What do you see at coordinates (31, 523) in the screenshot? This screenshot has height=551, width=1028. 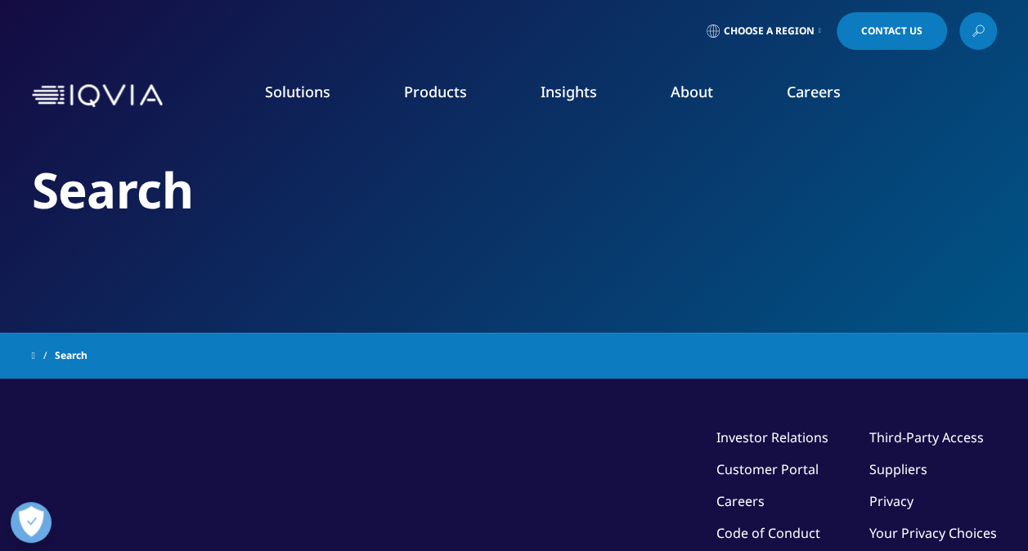 I see `button: Open Preferences` at bounding box center [31, 523].